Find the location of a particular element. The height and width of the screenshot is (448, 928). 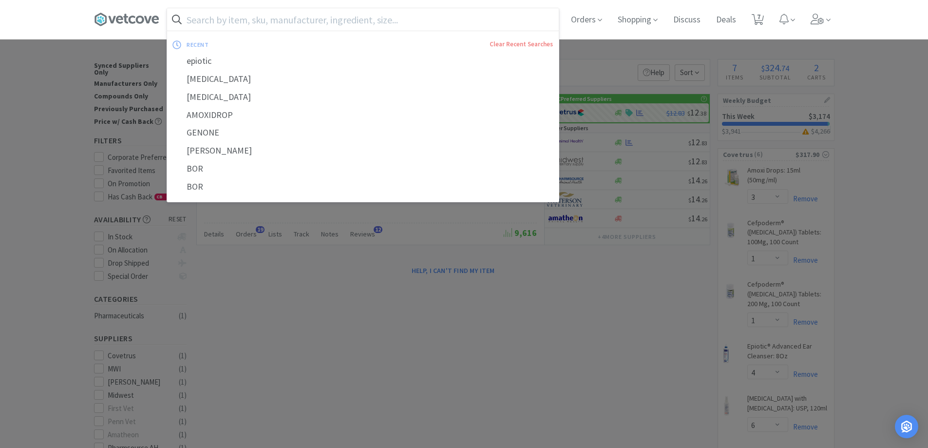

input: Search by item, sku, manufacturer, ingredient, size... is located at coordinates (363, 19).